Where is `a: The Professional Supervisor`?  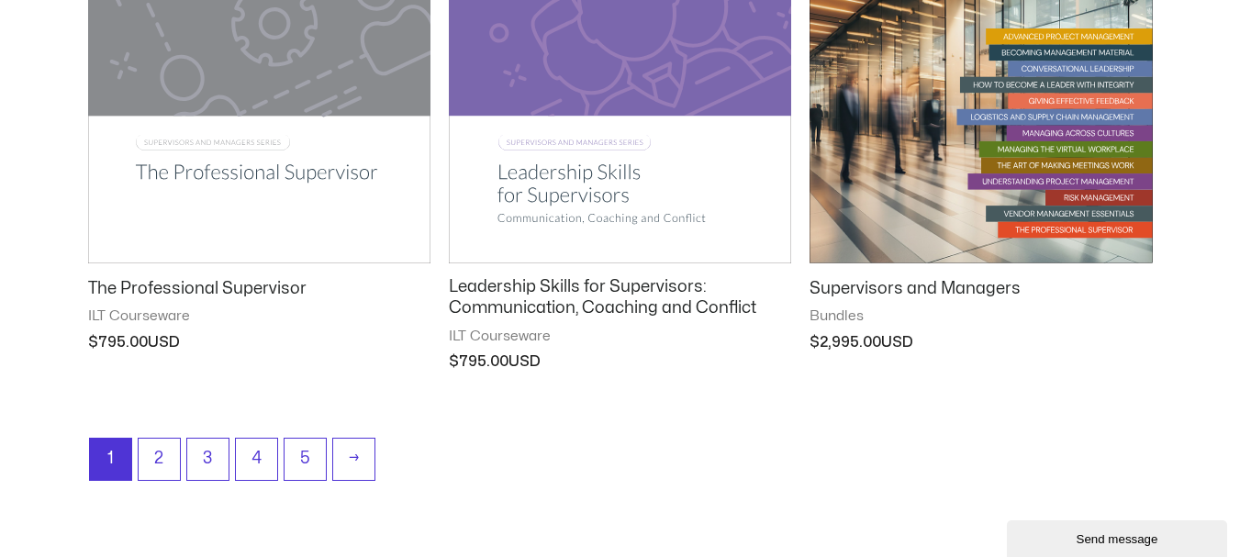
a: The Professional Supervisor is located at coordinates (259, 293).